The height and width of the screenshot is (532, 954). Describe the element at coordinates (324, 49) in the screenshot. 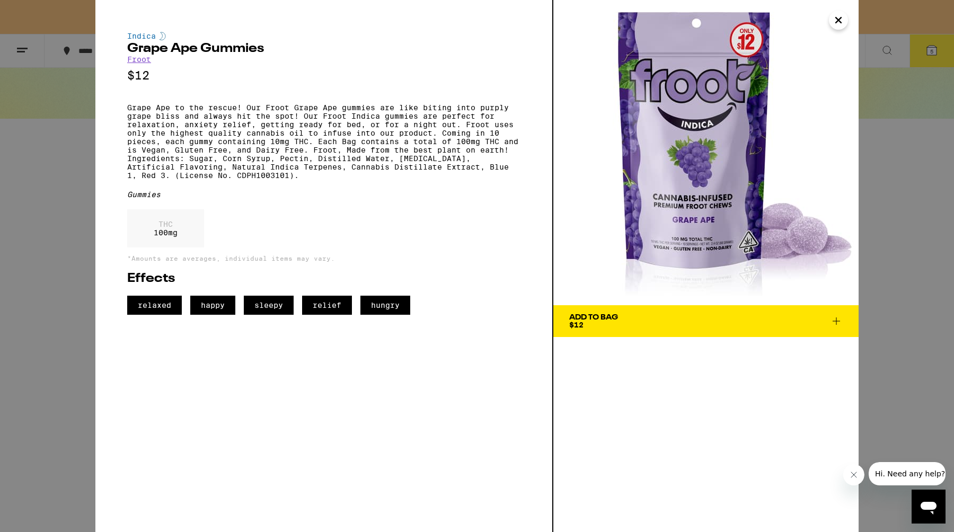

I see `h2: Grape Ape Gummies` at that location.